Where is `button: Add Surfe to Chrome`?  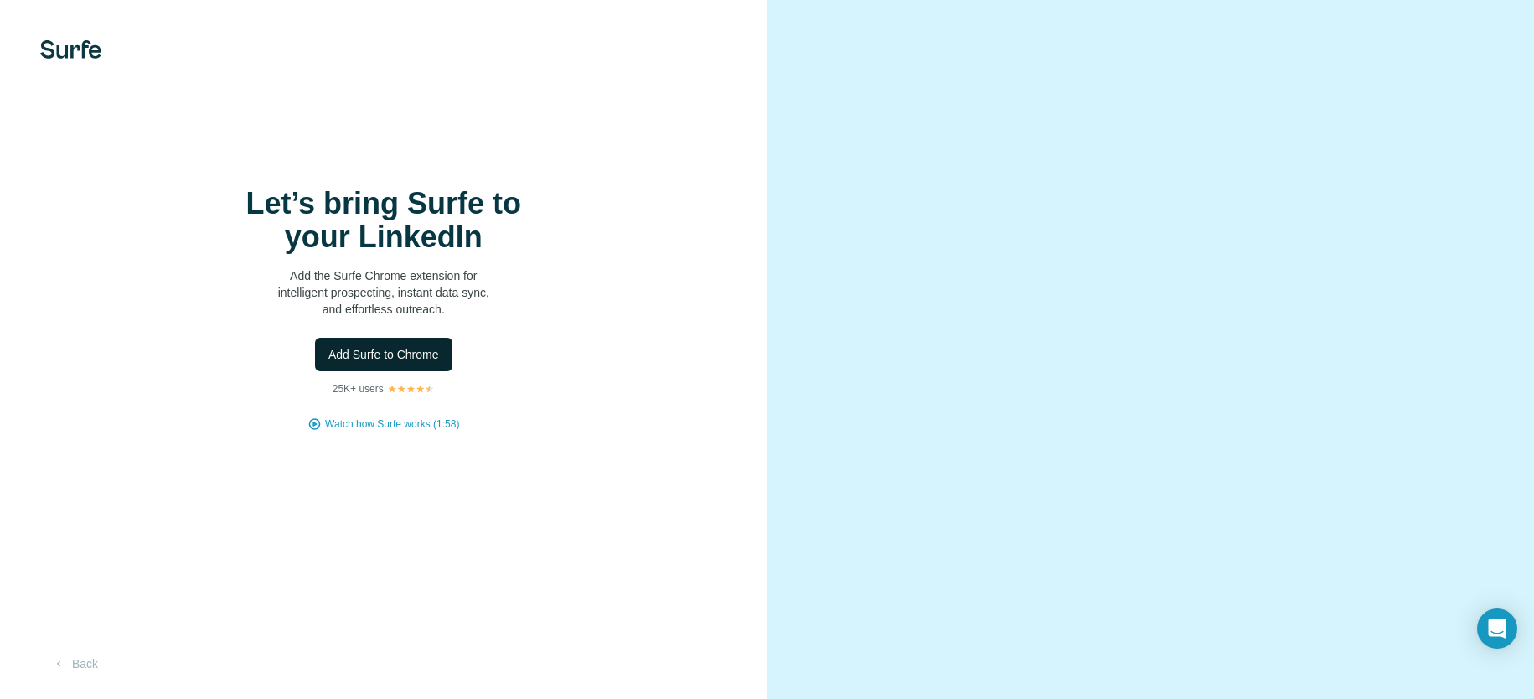 button: Add Surfe to Chrome is located at coordinates (384, 354).